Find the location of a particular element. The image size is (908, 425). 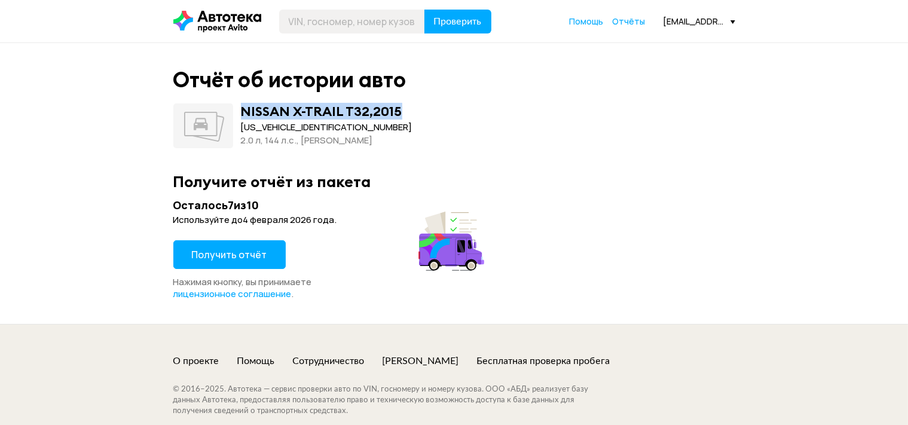

button: Проверить is located at coordinates (458, 22).